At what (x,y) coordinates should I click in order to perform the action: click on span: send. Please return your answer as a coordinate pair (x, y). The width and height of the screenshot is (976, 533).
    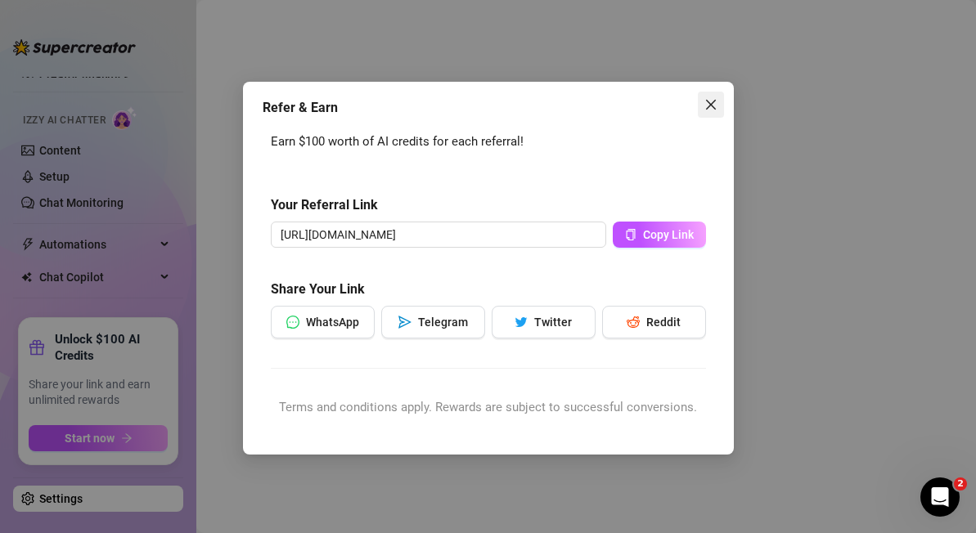
    Looking at the image, I should click on (405, 322).